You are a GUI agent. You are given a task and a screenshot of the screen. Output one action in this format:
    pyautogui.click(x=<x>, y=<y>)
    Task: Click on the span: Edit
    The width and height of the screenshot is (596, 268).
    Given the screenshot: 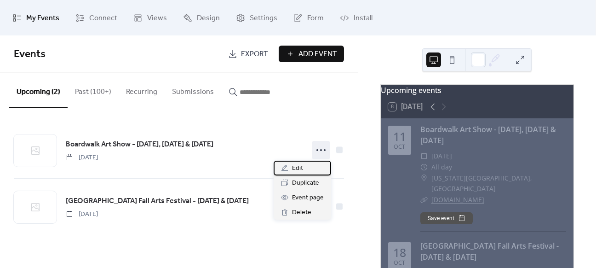 What is the action you would take?
    pyautogui.click(x=298, y=168)
    